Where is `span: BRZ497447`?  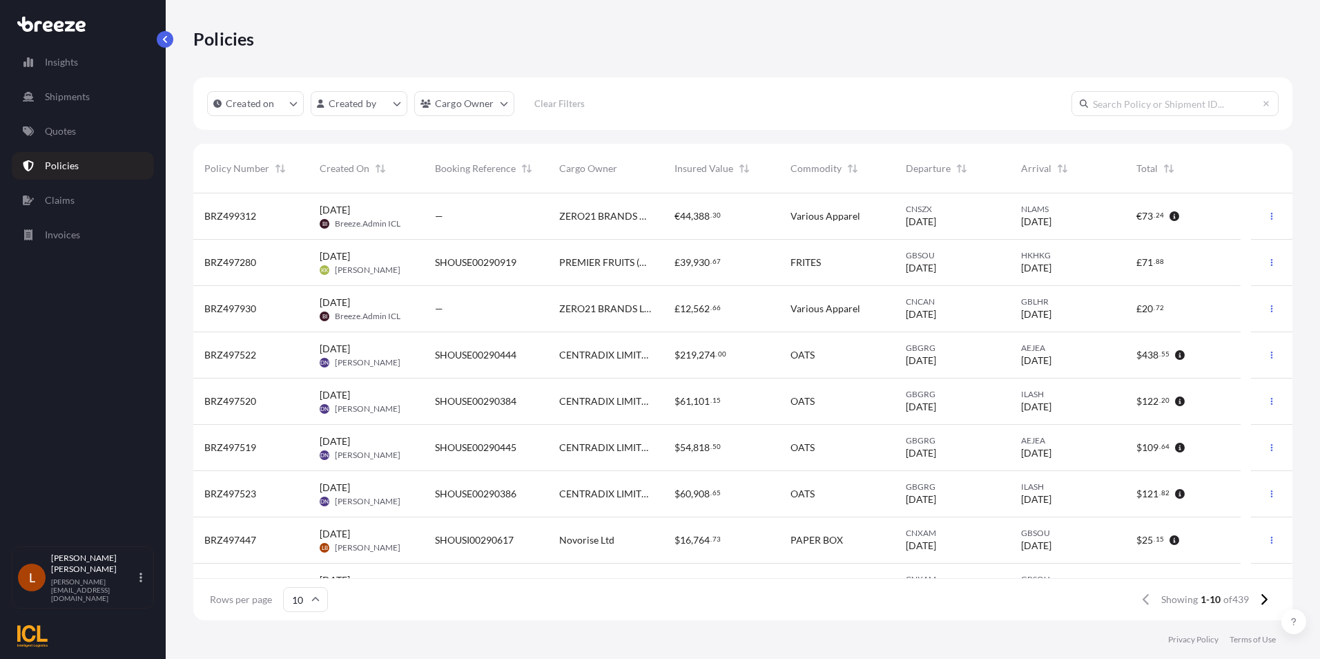
span: BRZ497447 is located at coordinates (230, 540).